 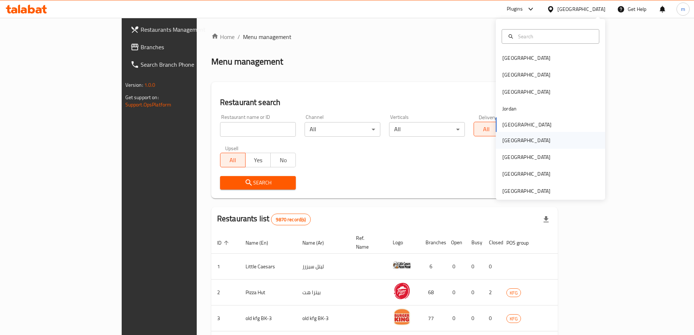 I want to click on h2: Restaurants list, so click(x=264, y=219).